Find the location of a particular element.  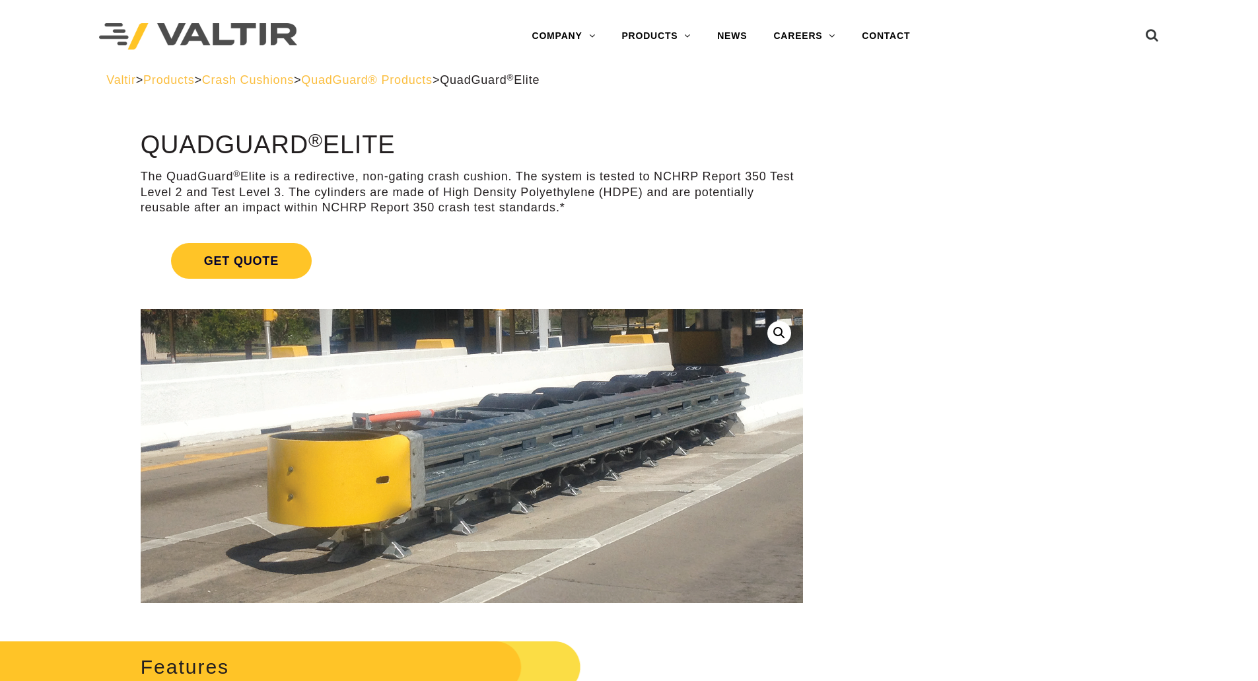

span: Crash Cushions is located at coordinates (248, 80).